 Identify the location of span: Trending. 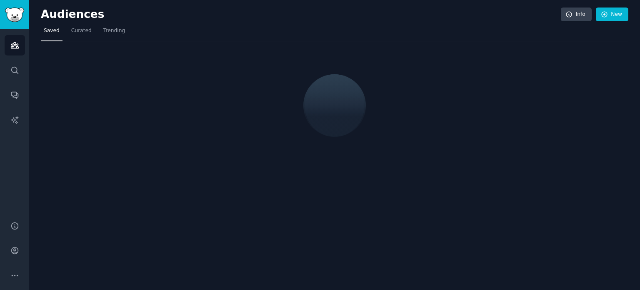
(114, 31).